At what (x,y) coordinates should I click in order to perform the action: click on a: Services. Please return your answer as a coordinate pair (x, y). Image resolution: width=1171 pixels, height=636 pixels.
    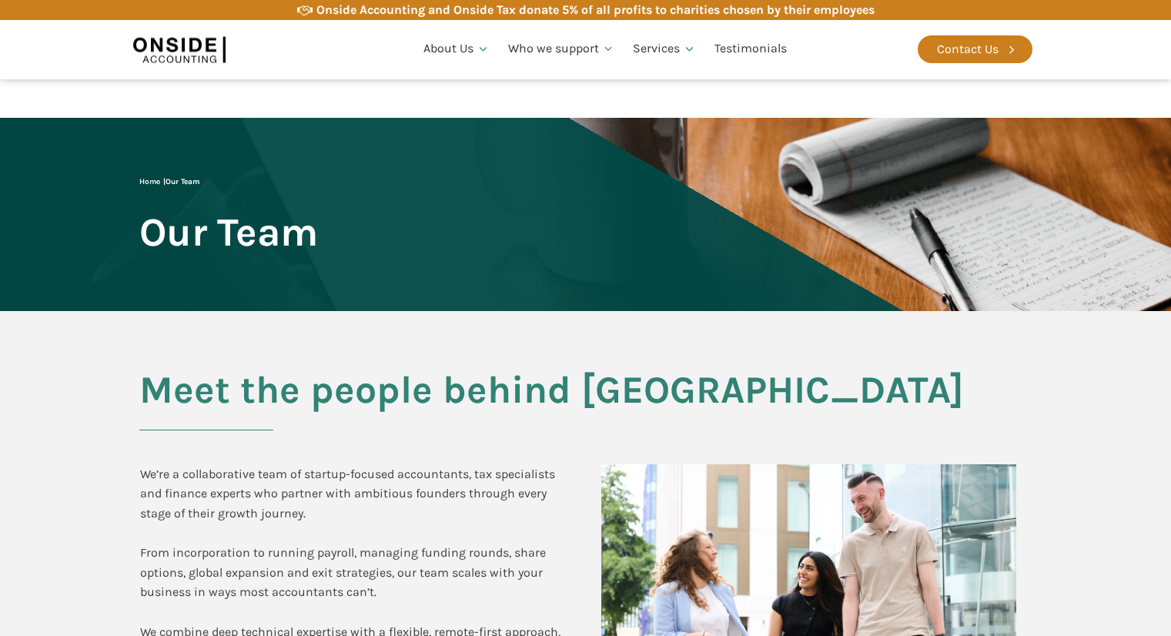
    Looking at the image, I should click on (664, 49).